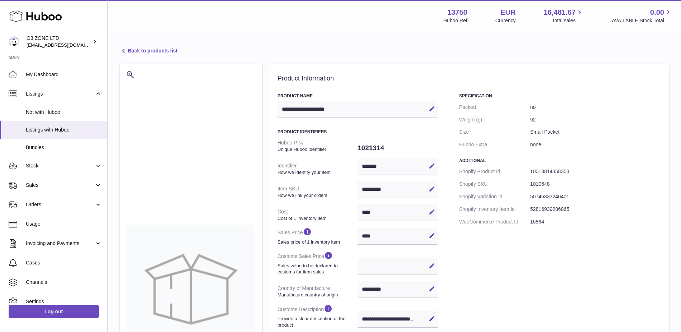 Image resolution: width=681 pixels, height=332 pixels. What do you see at coordinates (596, 119) in the screenshot?
I see `dd: 92` at bounding box center [596, 119].